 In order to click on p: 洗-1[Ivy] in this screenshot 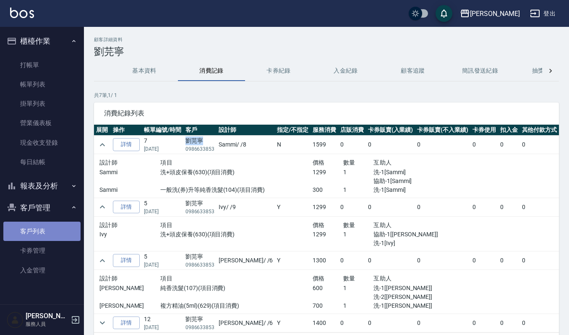, I will do `click(419, 243)`.